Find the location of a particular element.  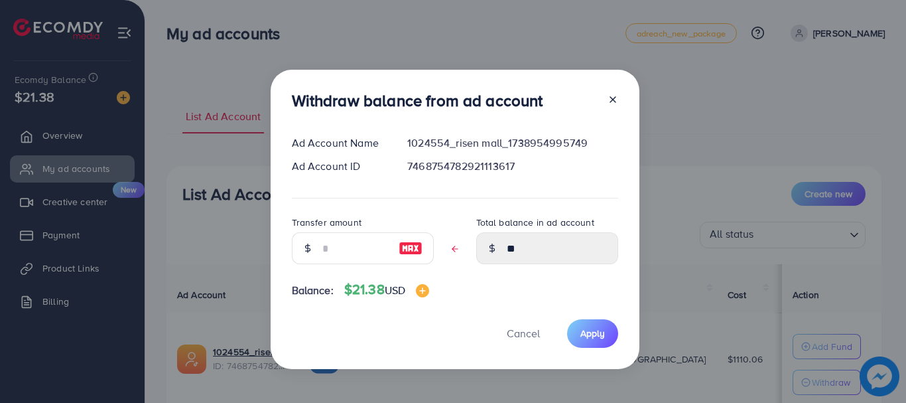

div: Ad Account Name is located at coordinates (339, 143).